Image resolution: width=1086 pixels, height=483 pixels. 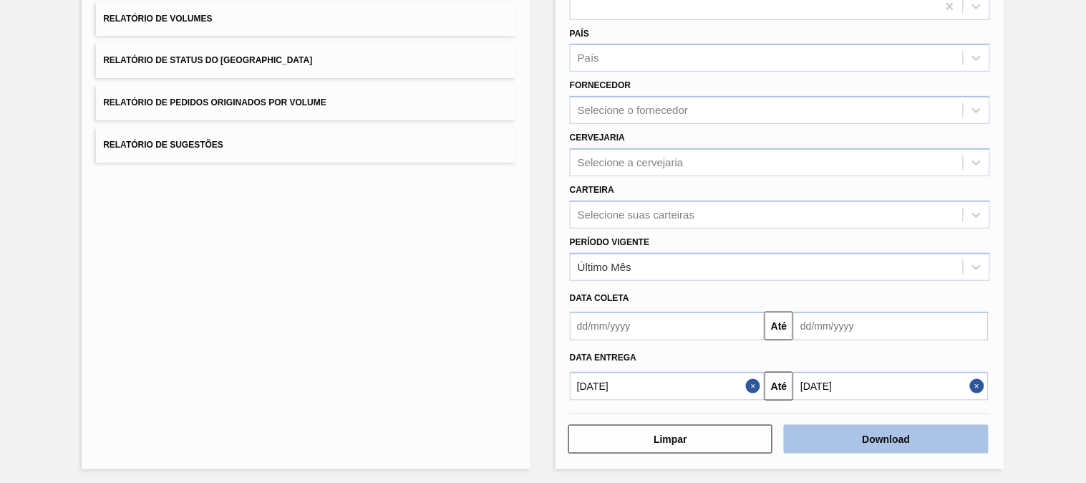 I want to click on button: Relatório de Volumes, so click(x=306, y=19).